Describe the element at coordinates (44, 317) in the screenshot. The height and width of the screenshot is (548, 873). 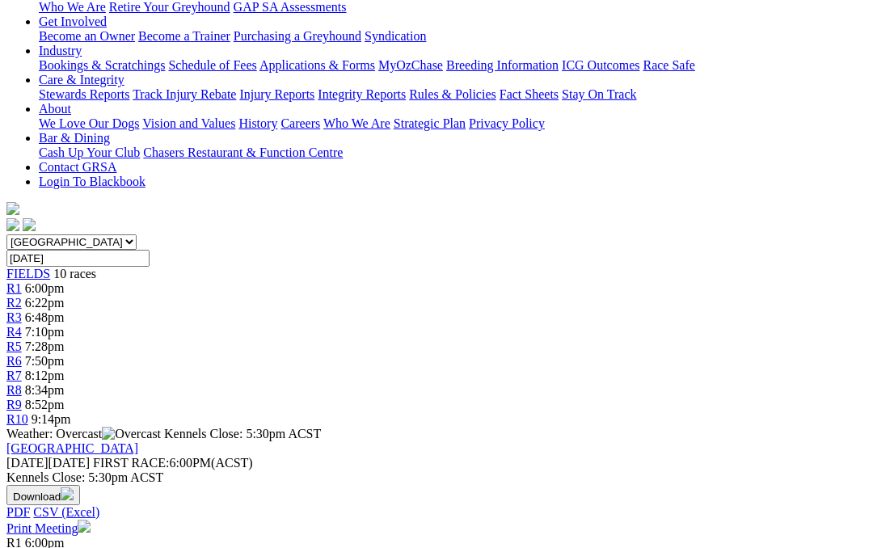
I see `span: 6:48pm` at that location.